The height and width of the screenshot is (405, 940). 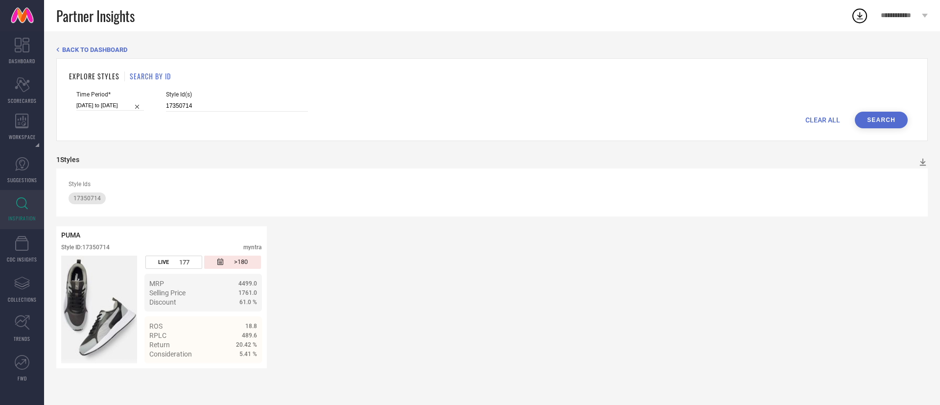 What do you see at coordinates (253, 247) in the screenshot?
I see `div: myntra` at bounding box center [253, 247].